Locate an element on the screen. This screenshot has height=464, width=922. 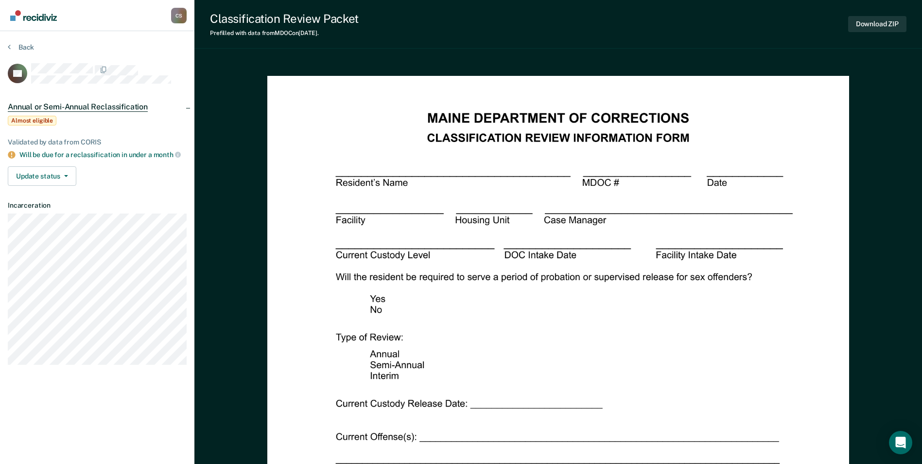
div: Will be due for a reclassification in under a month is located at coordinates (103, 155).